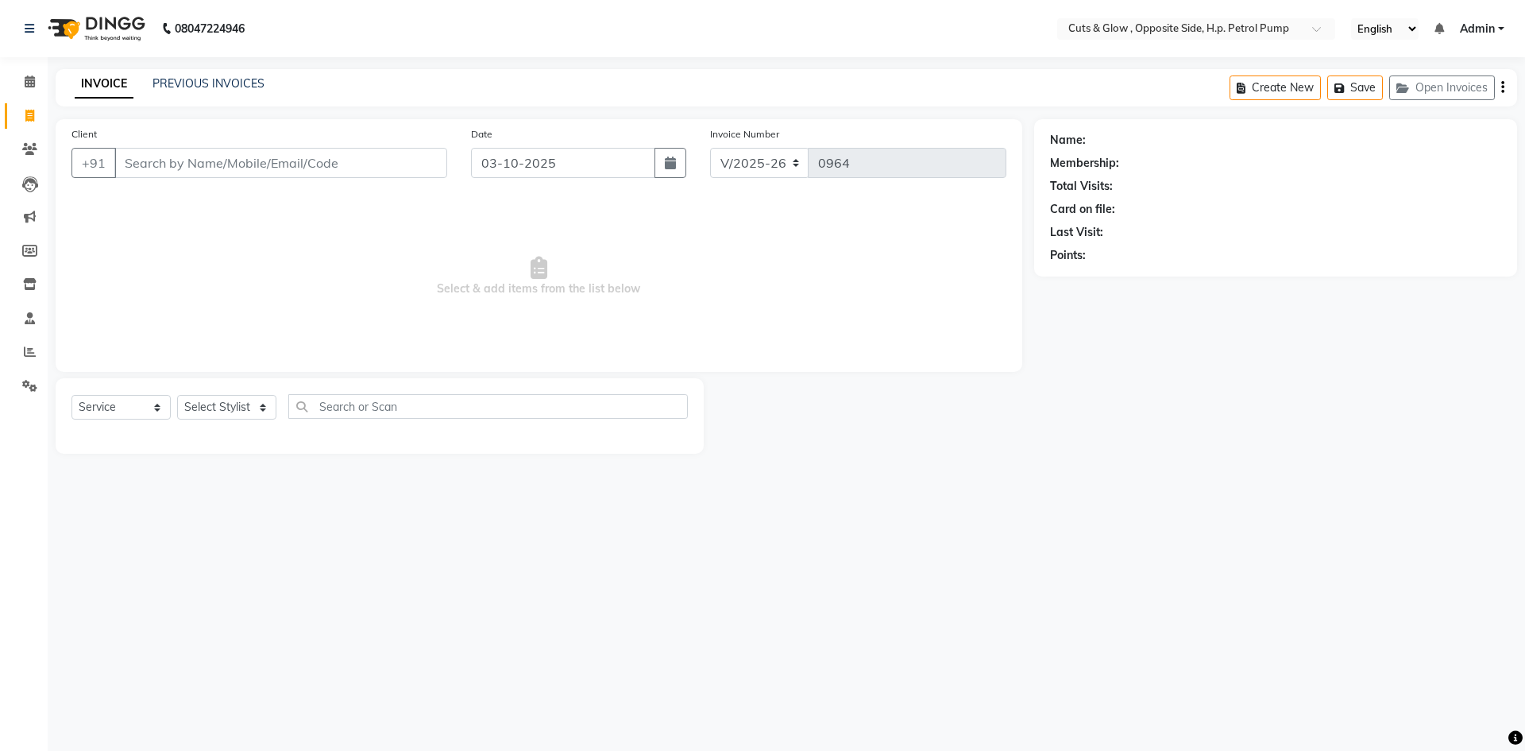  Describe the element at coordinates (1081, 186) in the screenshot. I see `div: Total Visits:` at that location.